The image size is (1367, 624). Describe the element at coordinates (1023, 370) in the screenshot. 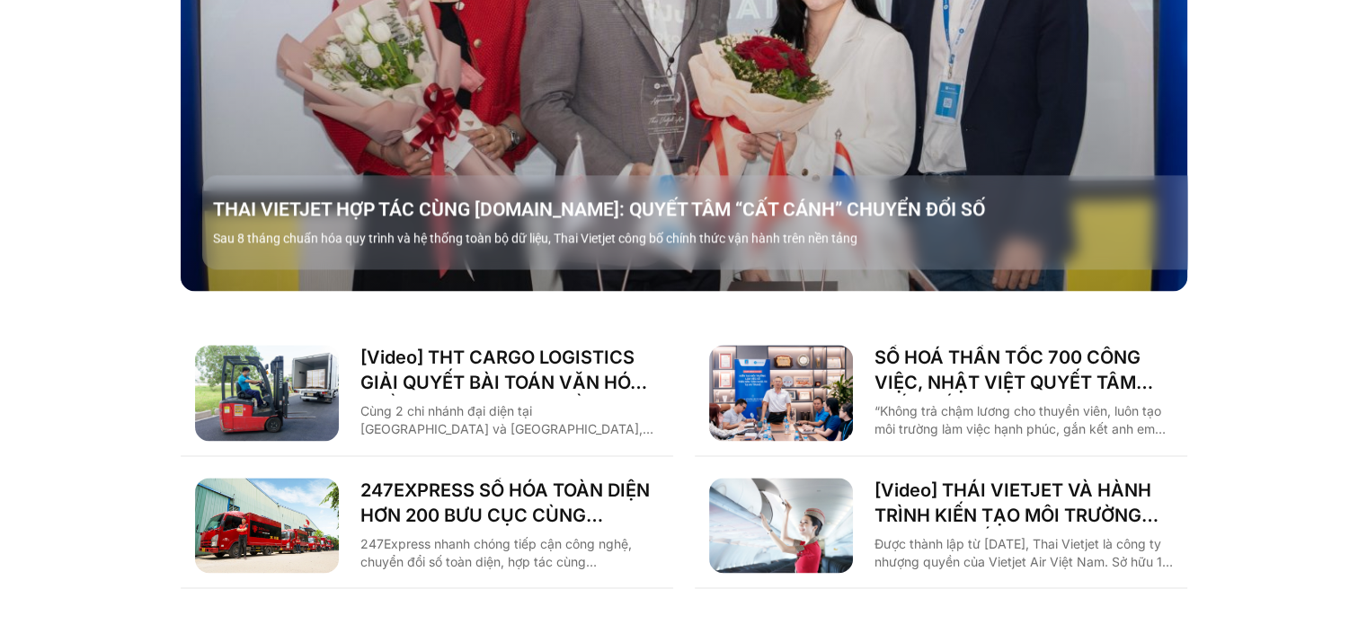

I see `a: SỐ HOÁ THẦN TỐC 700 CÔNG VIỆC, NHẬT VIỆT QUYẾT TÂM “GẮN KẾT TÀU – BỜ”` at that location.